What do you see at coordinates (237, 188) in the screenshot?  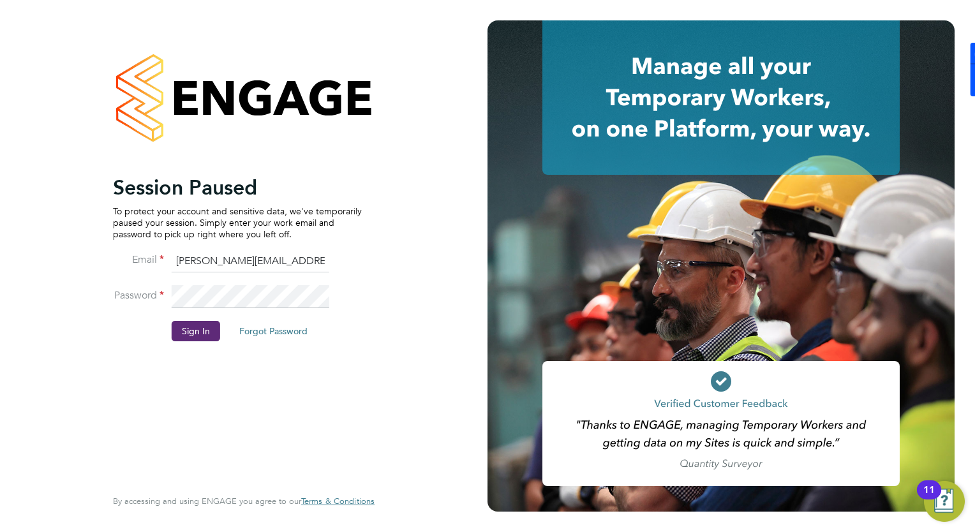 I see `h2: Session Paused` at bounding box center [237, 188].